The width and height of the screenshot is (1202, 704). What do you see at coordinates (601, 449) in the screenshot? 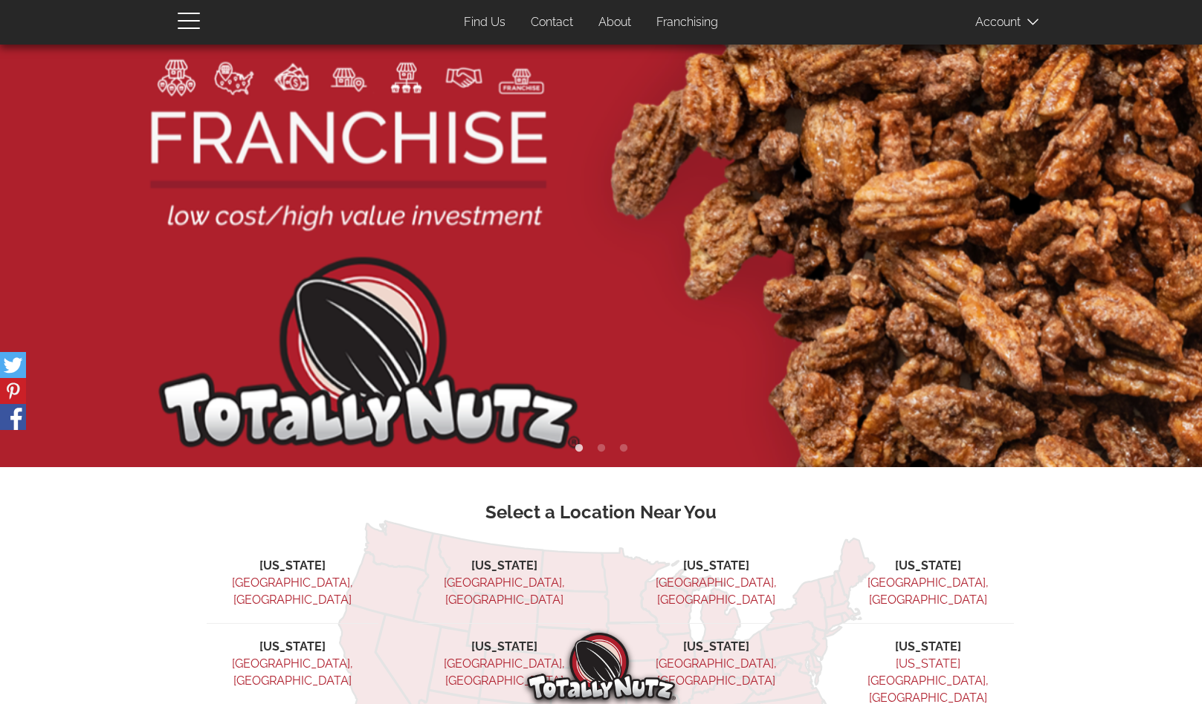
I see `button: 2 of 3` at bounding box center [601, 449].